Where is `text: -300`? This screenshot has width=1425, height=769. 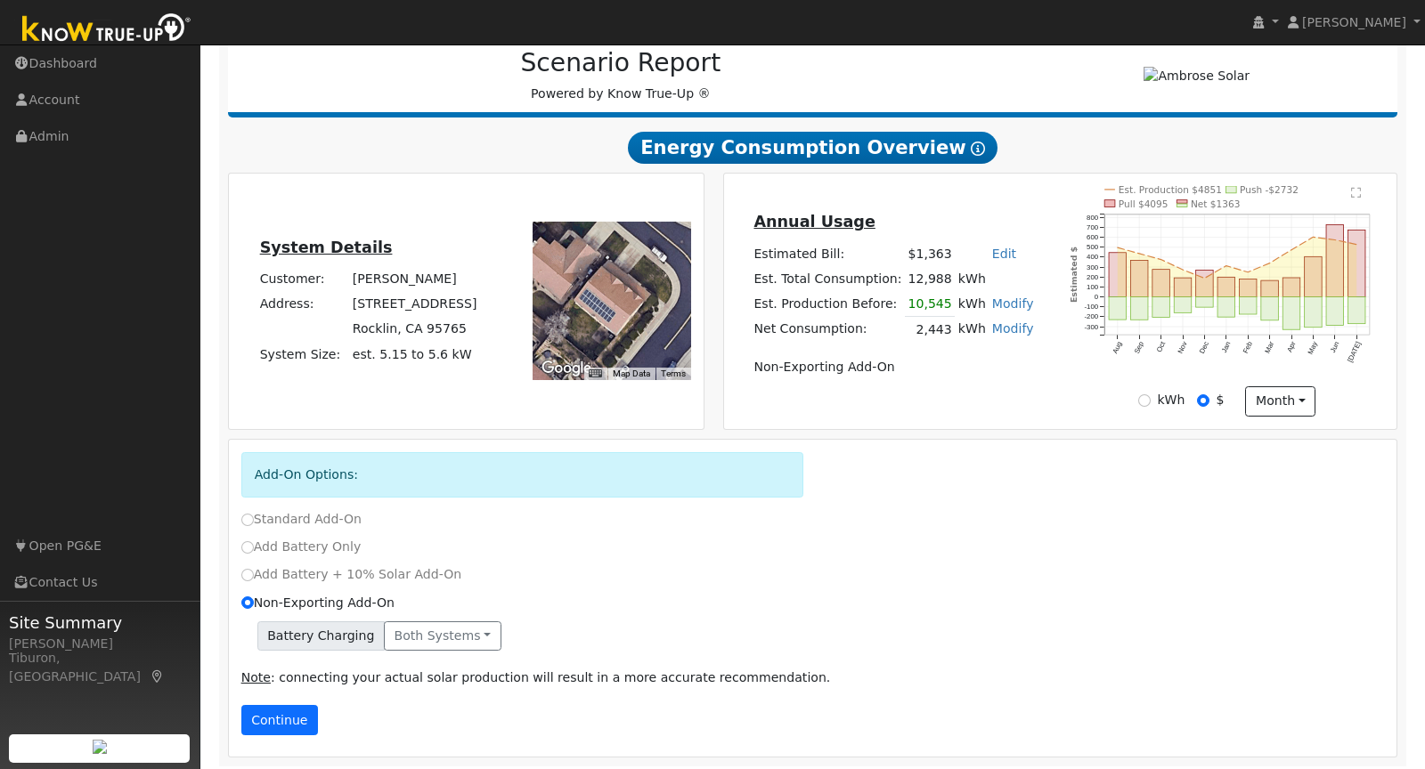
text: -300 is located at coordinates (1092, 327).